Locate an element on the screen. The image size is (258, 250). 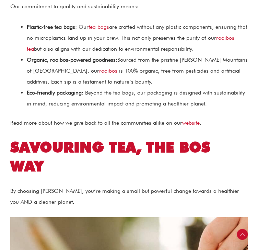
strong: Organic, rooibos-powered goodness: is located at coordinates (72, 60).